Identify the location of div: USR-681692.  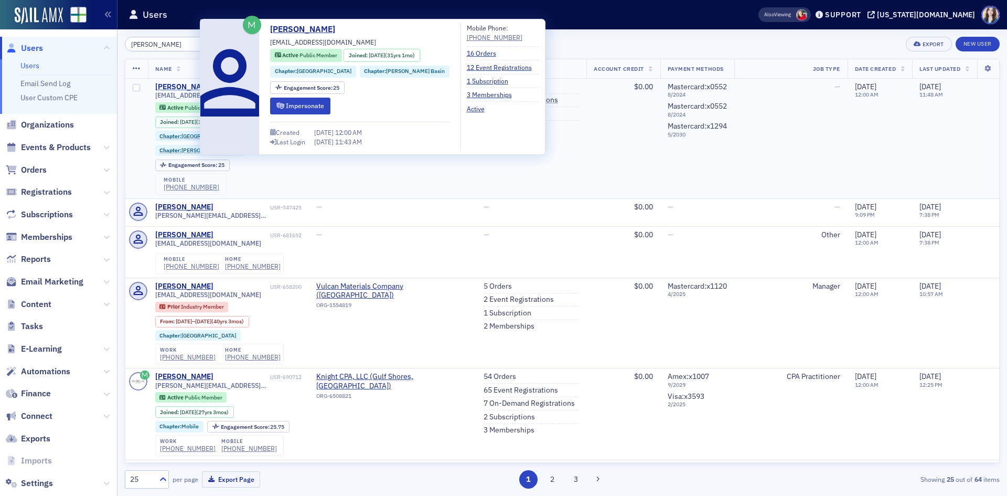
(258, 235).